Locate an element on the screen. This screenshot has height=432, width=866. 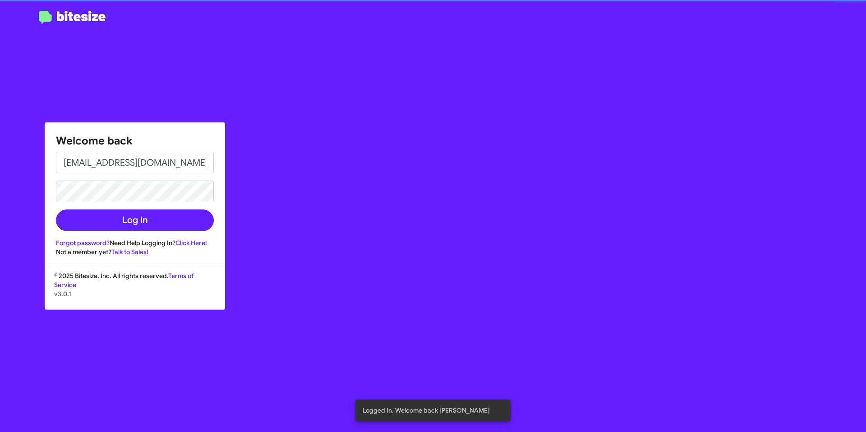
div: Need Help Logging In? is located at coordinates (135, 243).